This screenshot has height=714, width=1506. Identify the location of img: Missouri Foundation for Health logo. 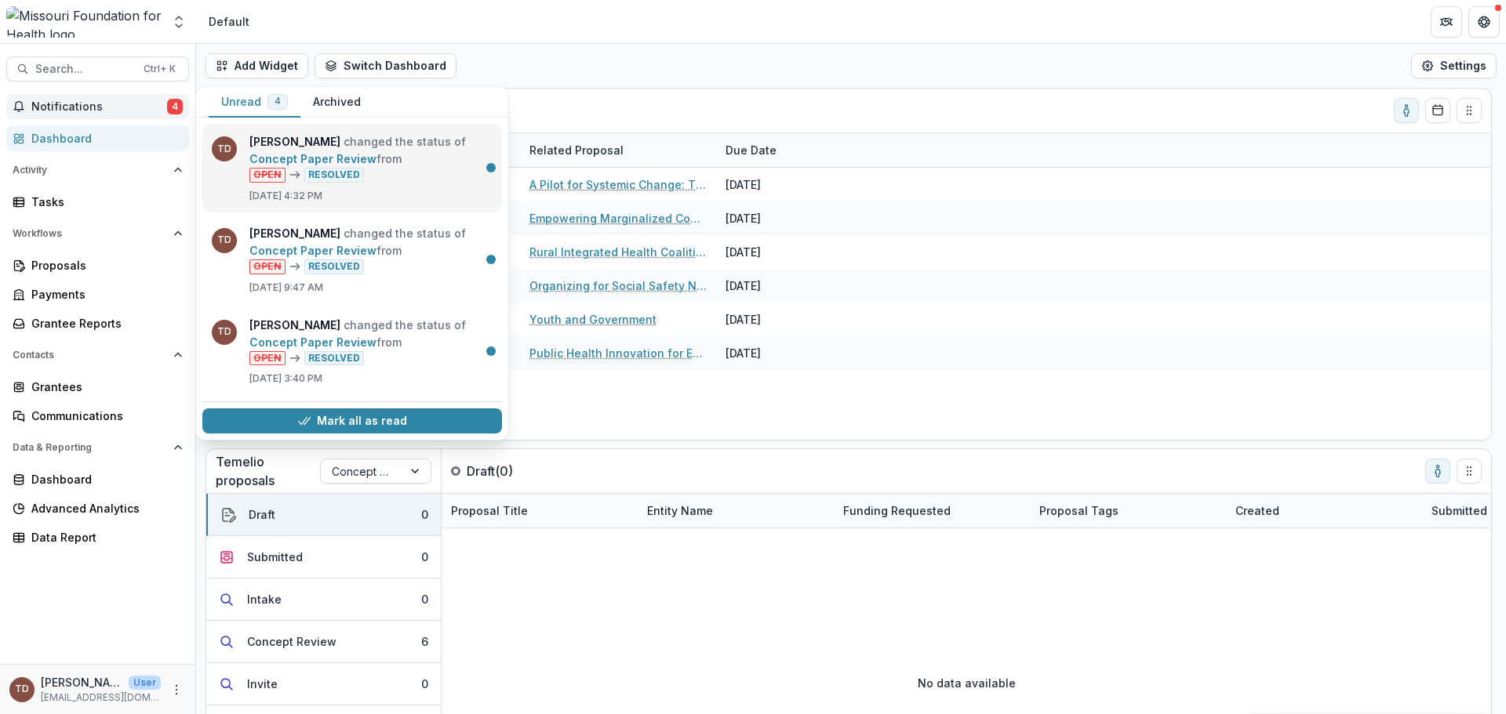
(84, 22).